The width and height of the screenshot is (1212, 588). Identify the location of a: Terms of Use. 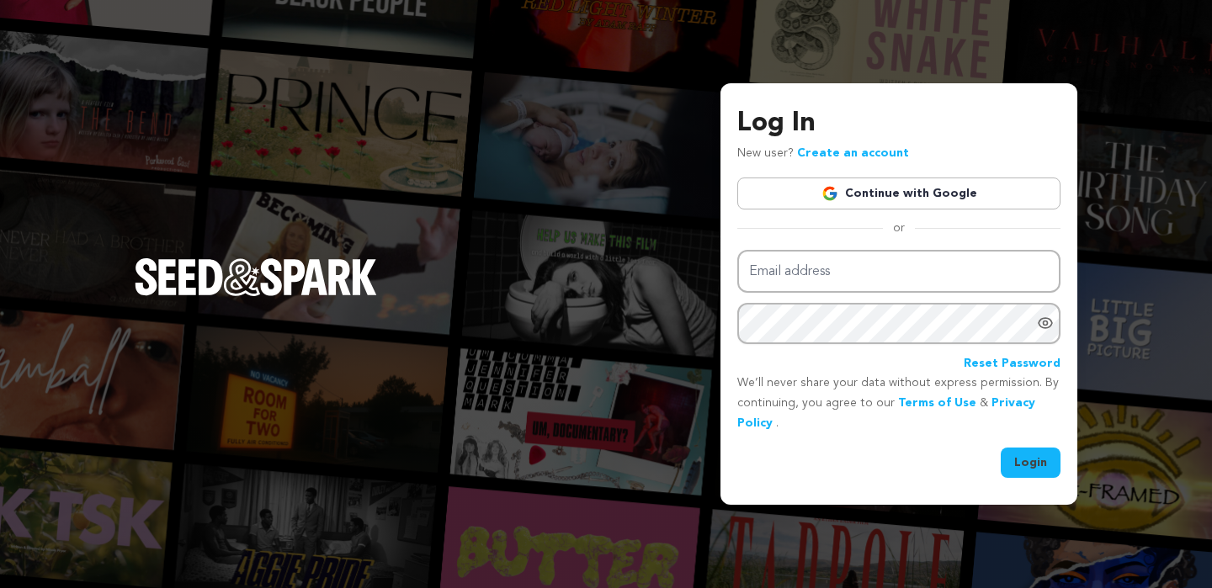
(936, 403).